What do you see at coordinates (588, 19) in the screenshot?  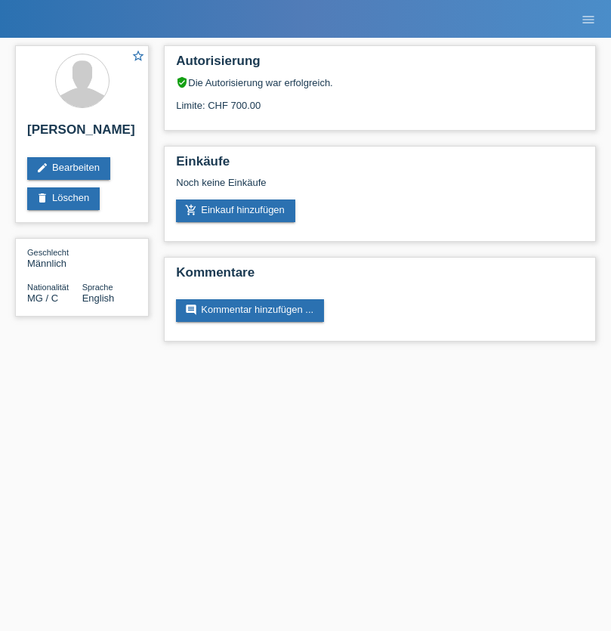 I see `a: menu` at bounding box center [588, 19].